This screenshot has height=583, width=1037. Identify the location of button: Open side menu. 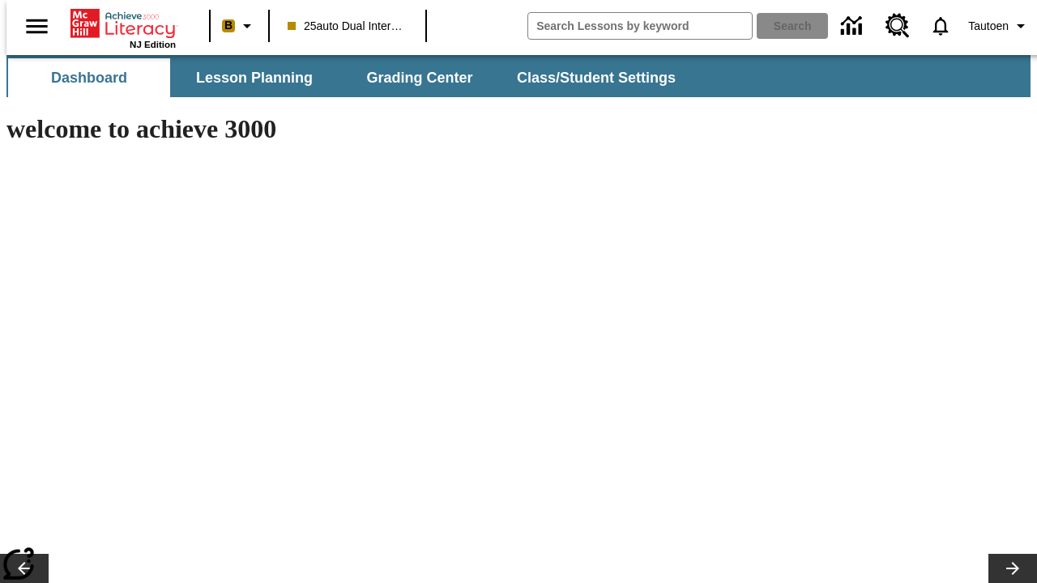
(36, 26).